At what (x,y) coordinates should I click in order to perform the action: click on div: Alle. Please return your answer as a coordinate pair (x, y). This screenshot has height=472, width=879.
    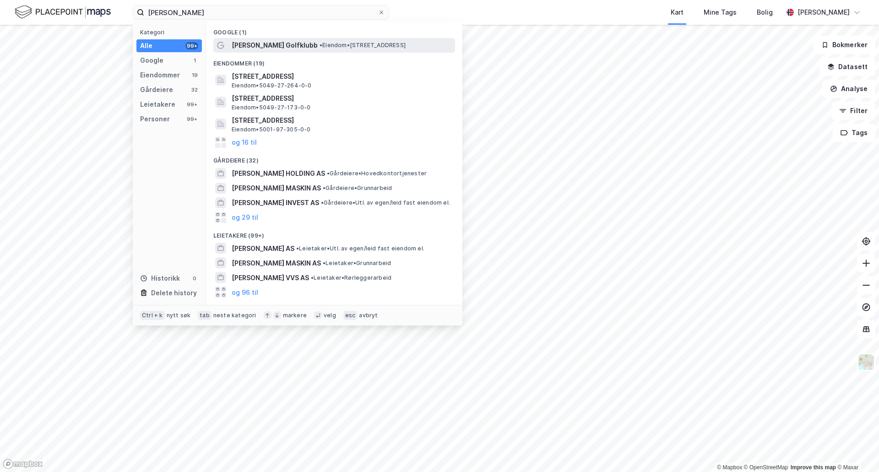
    Looking at the image, I should click on (146, 46).